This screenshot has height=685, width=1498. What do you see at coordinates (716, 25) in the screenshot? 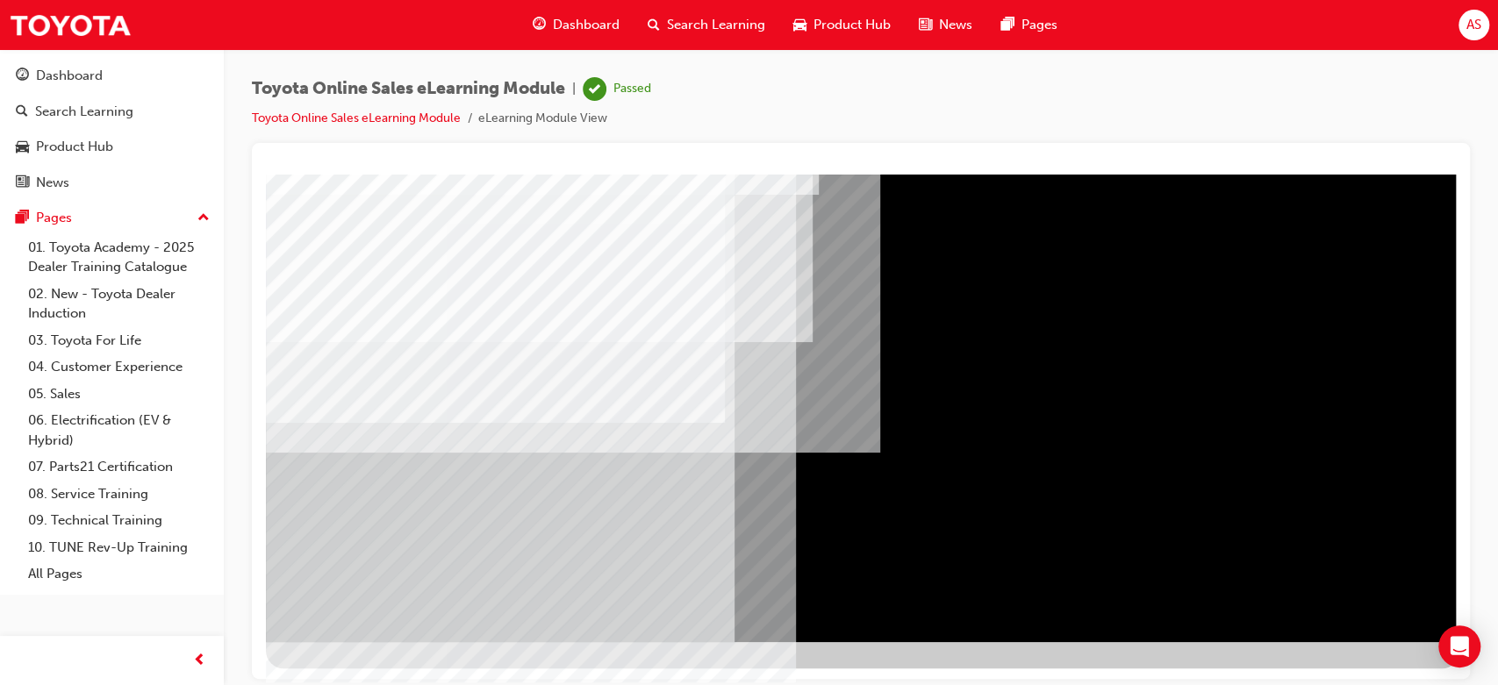
I see `span: Search Learning` at bounding box center [716, 25].